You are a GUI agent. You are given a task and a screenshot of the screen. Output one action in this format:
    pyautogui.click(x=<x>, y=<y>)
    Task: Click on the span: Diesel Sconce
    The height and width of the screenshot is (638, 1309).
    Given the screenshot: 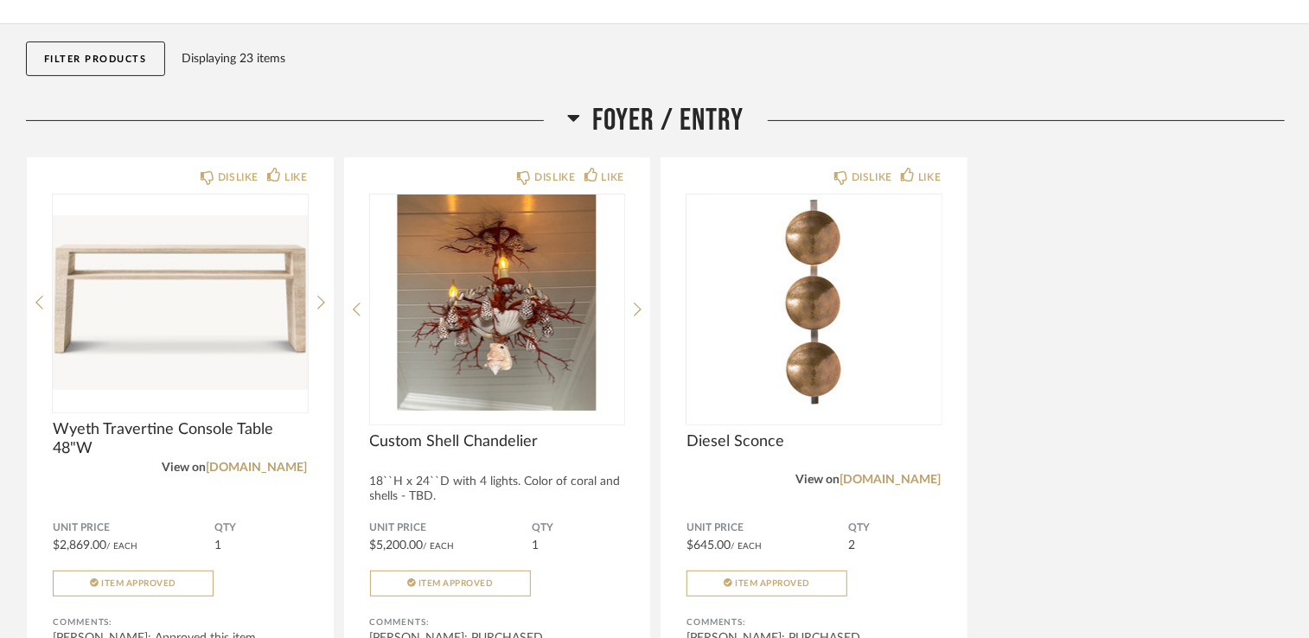 What is the action you would take?
    pyautogui.click(x=814, y=442)
    